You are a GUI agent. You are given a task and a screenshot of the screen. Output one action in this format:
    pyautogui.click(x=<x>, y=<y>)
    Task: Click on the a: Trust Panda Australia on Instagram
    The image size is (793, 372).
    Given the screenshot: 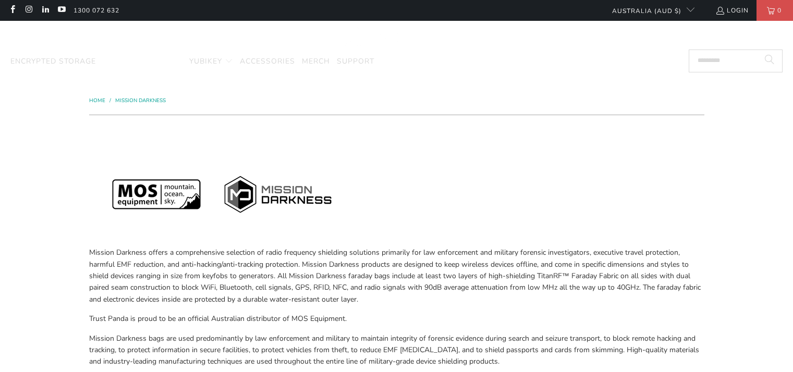 What is the action you would take?
    pyautogui.click(x=28, y=10)
    